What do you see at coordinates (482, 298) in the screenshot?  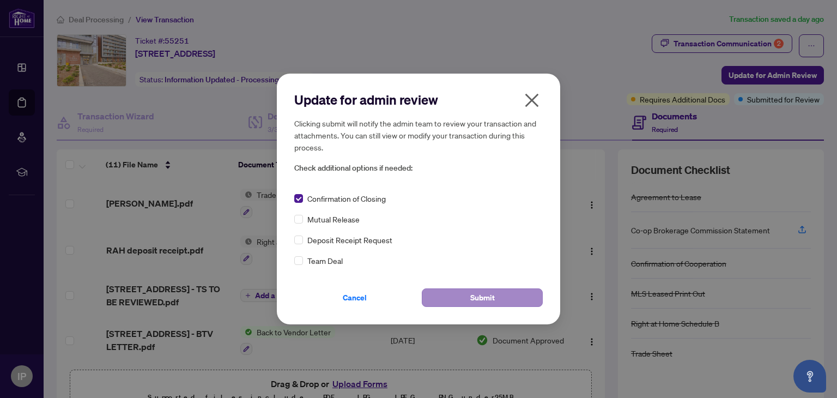 I see `span: Submit` at bounding box center [482, 298].